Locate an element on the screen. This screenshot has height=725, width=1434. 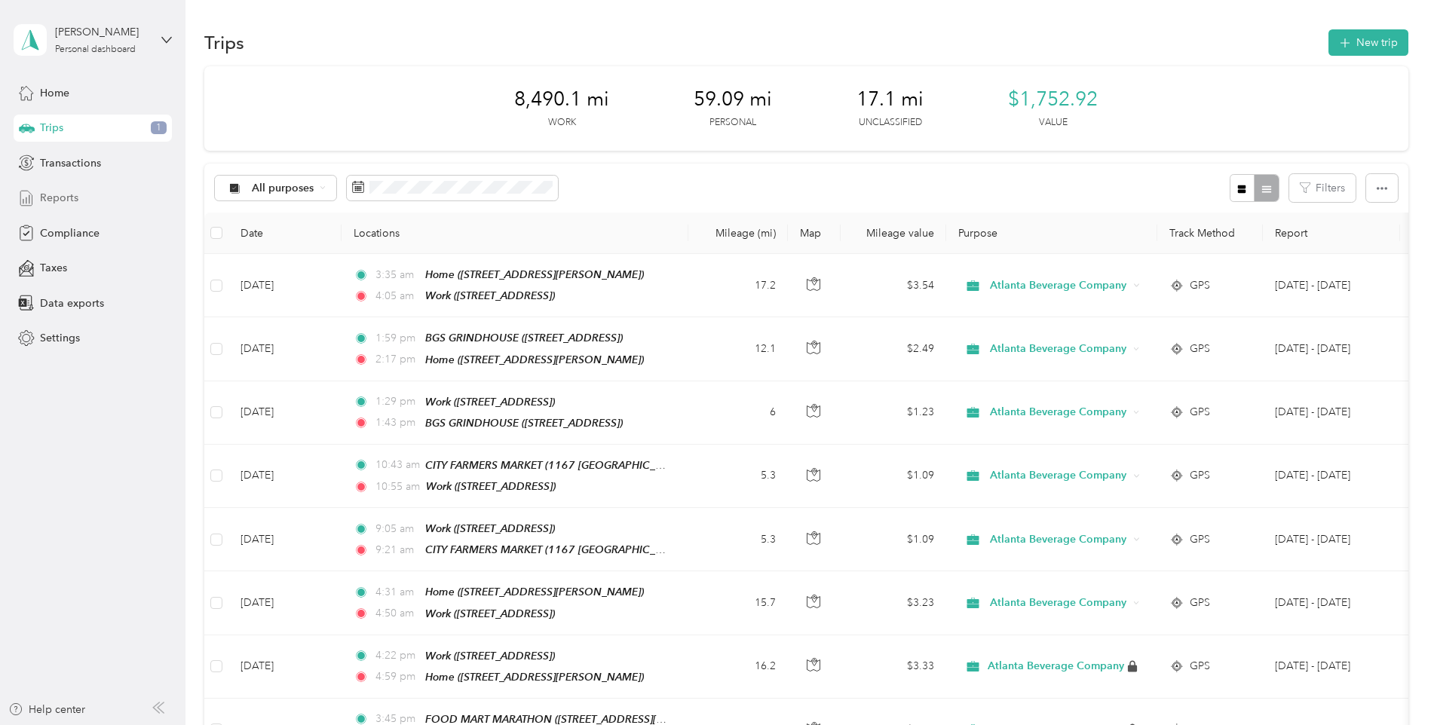
th: Map is located at coordinates (814, 233).